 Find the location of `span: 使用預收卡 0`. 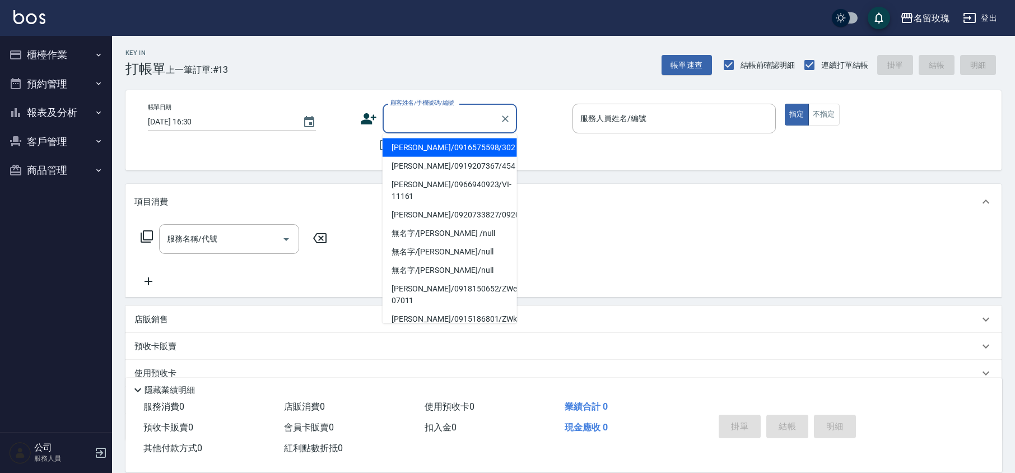

span: 使用預收卡 0 is located at coordinates (449, 406).